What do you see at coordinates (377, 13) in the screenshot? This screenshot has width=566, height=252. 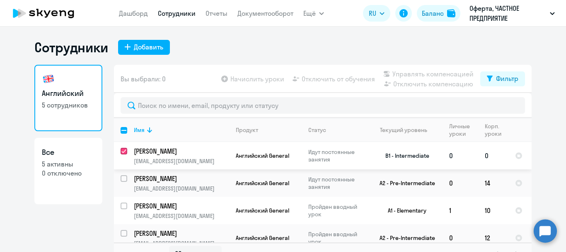 I see `button: RU` at bounding box center [377, 13].